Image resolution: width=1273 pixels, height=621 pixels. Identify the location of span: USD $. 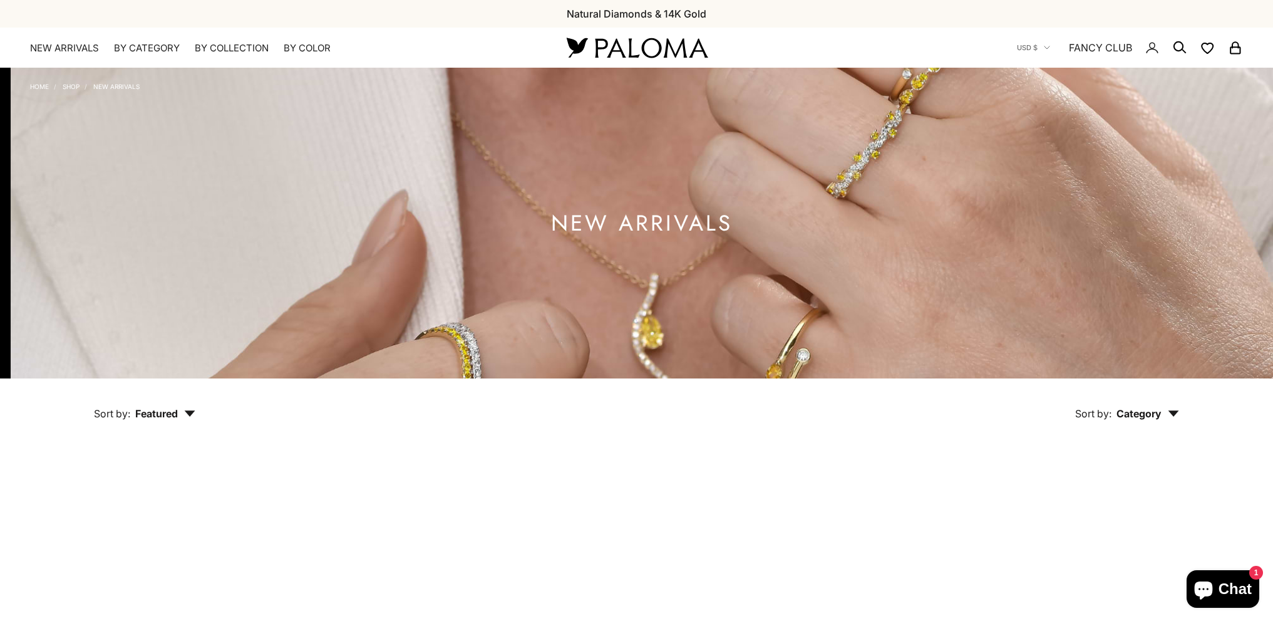
(1027, 48).